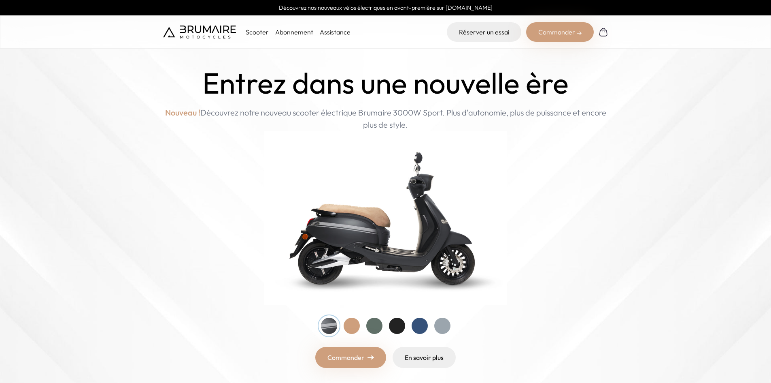  I want to click on a: Commander, so click(351, 357).